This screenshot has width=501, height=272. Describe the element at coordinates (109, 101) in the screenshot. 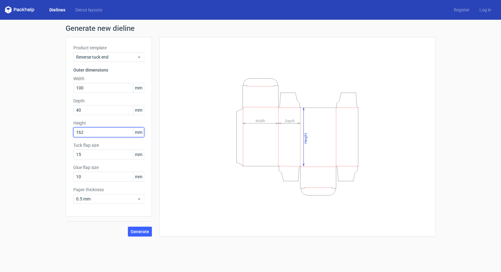

I see `label: Depth` at that location.